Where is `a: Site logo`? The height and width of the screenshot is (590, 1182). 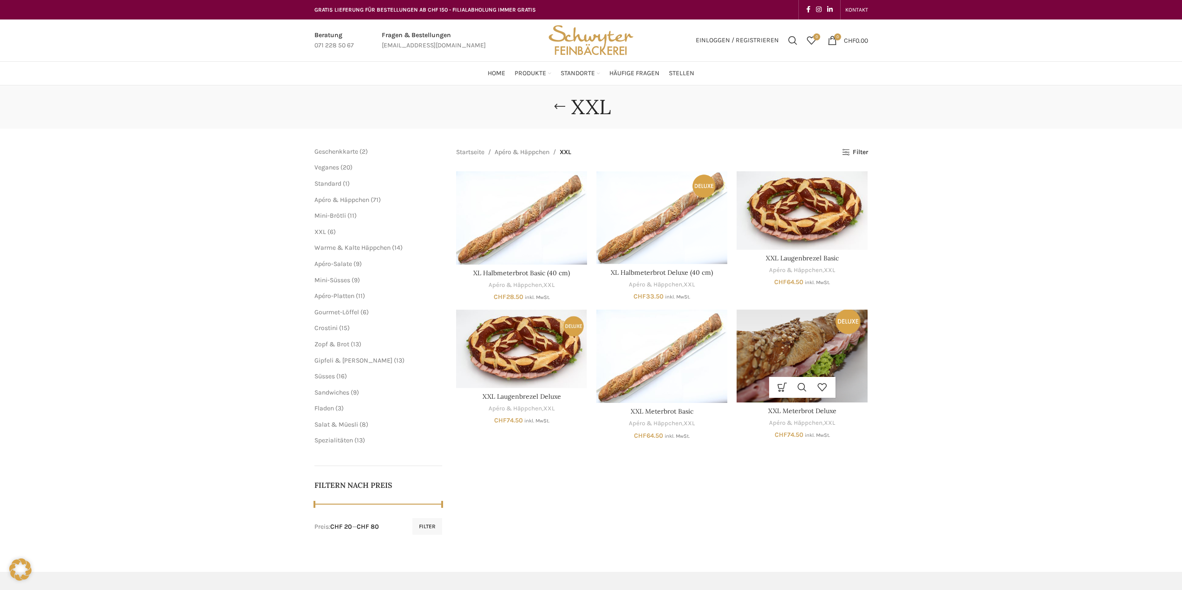 a: Site logo is located at coordinates (591, 39).